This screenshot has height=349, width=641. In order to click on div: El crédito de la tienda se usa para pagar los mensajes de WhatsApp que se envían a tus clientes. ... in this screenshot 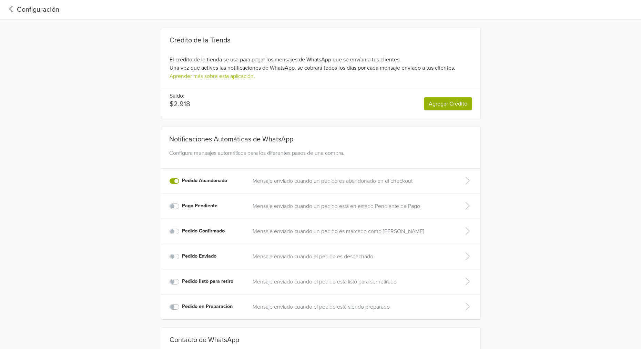, I will do `click(320, 58)`.